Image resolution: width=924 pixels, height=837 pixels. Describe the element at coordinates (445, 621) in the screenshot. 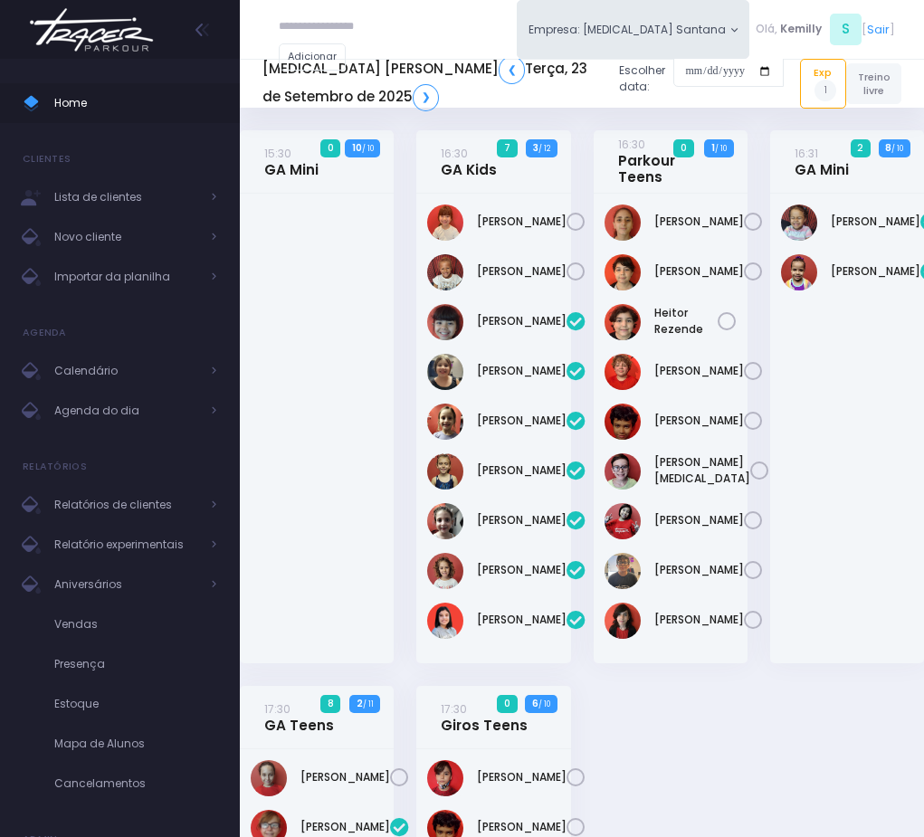

I see `img: VALENTINA ZANONI DE FREITAS` at that location.